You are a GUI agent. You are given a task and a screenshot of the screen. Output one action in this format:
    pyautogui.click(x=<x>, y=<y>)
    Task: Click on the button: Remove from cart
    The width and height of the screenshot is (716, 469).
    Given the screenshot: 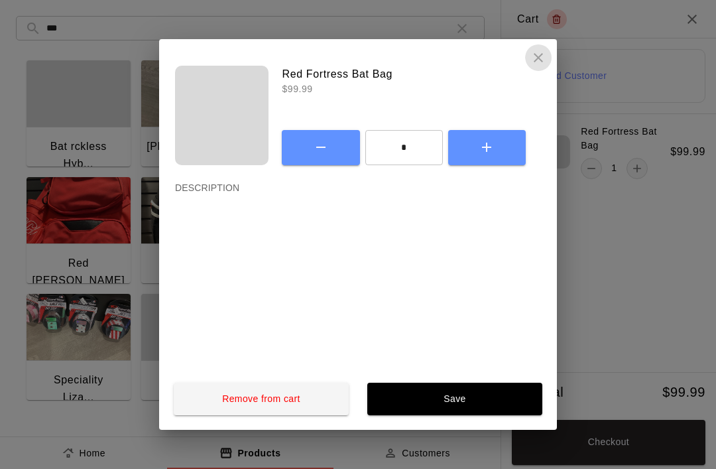 What is the action you would take?
    pyautogui.click(x=261, y=398)
    